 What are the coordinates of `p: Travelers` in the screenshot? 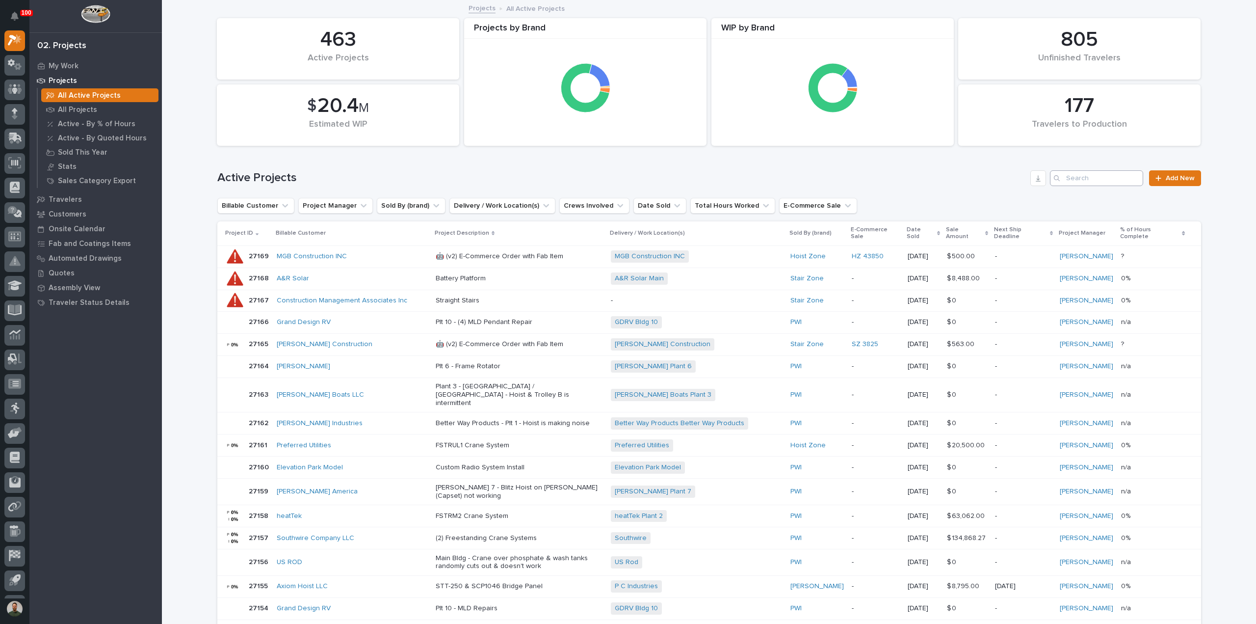 It's located at (65, 200).